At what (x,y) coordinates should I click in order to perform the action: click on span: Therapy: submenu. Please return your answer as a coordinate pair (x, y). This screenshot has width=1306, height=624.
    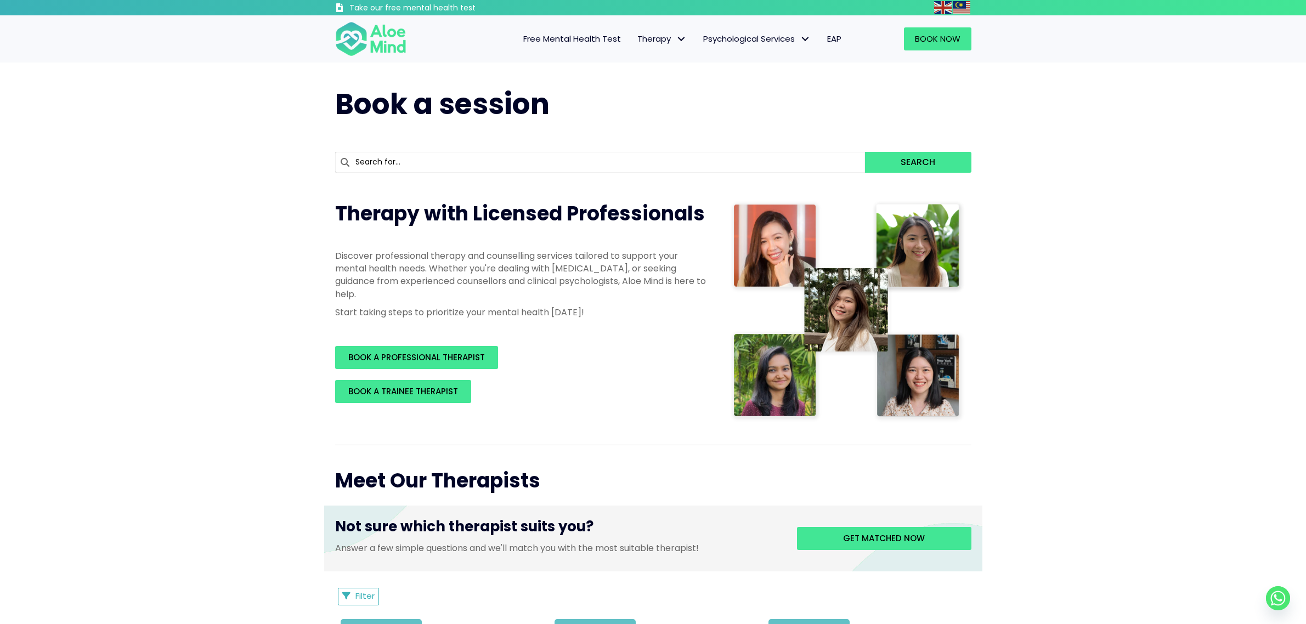
    Looking at the image, I should click on (681, 39).